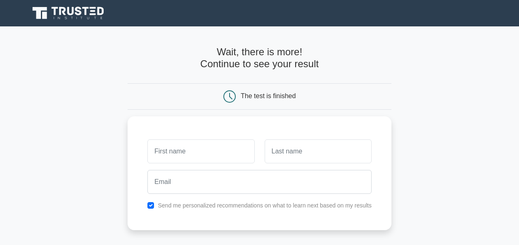 Image resolution: width=519 pixels, height=245 pixels. Describe the element at coordinates (260, 182) in the screenshot. I see `input: Email` at that location.